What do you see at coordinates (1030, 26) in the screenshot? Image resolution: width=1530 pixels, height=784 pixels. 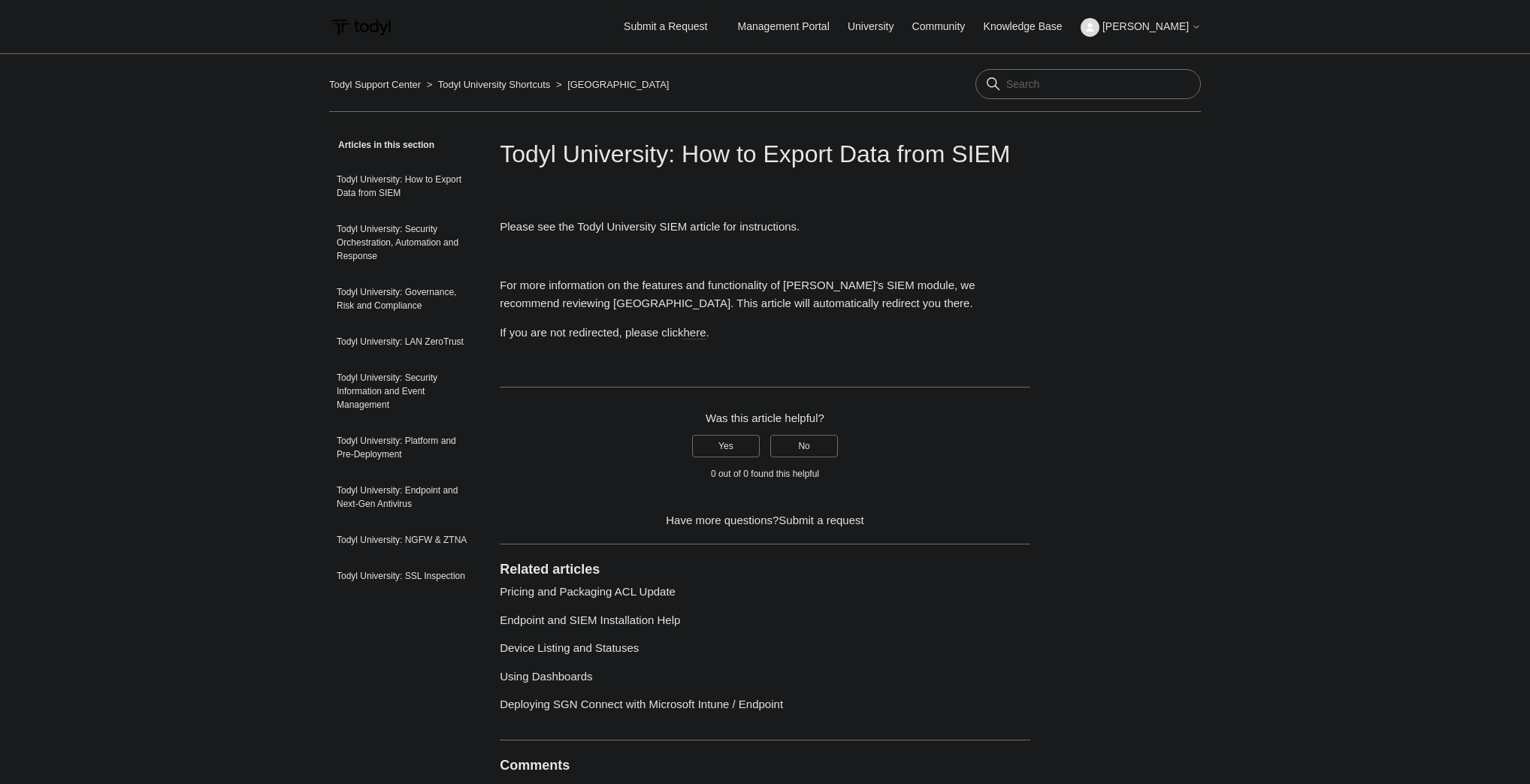 I see `a: Knowledge Base` at bounding box center [1030, 26].